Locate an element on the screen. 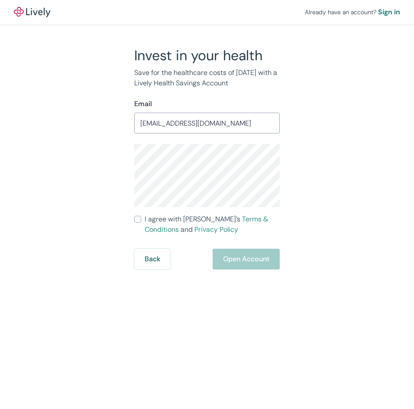 This screenshot has height=409, width=414. div: Already have an account? is located at coordinates (353, 12).